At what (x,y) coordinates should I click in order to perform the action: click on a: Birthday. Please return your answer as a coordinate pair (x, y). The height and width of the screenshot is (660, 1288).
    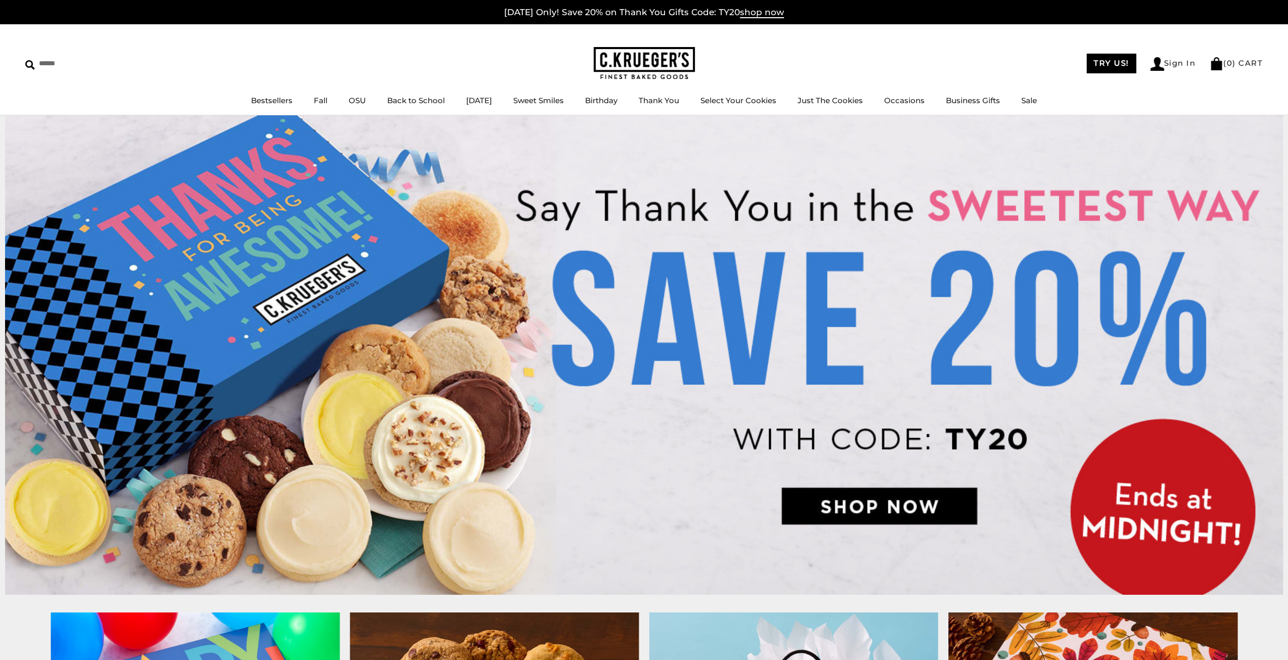
    Looking at the image, I should click on (601, 100).